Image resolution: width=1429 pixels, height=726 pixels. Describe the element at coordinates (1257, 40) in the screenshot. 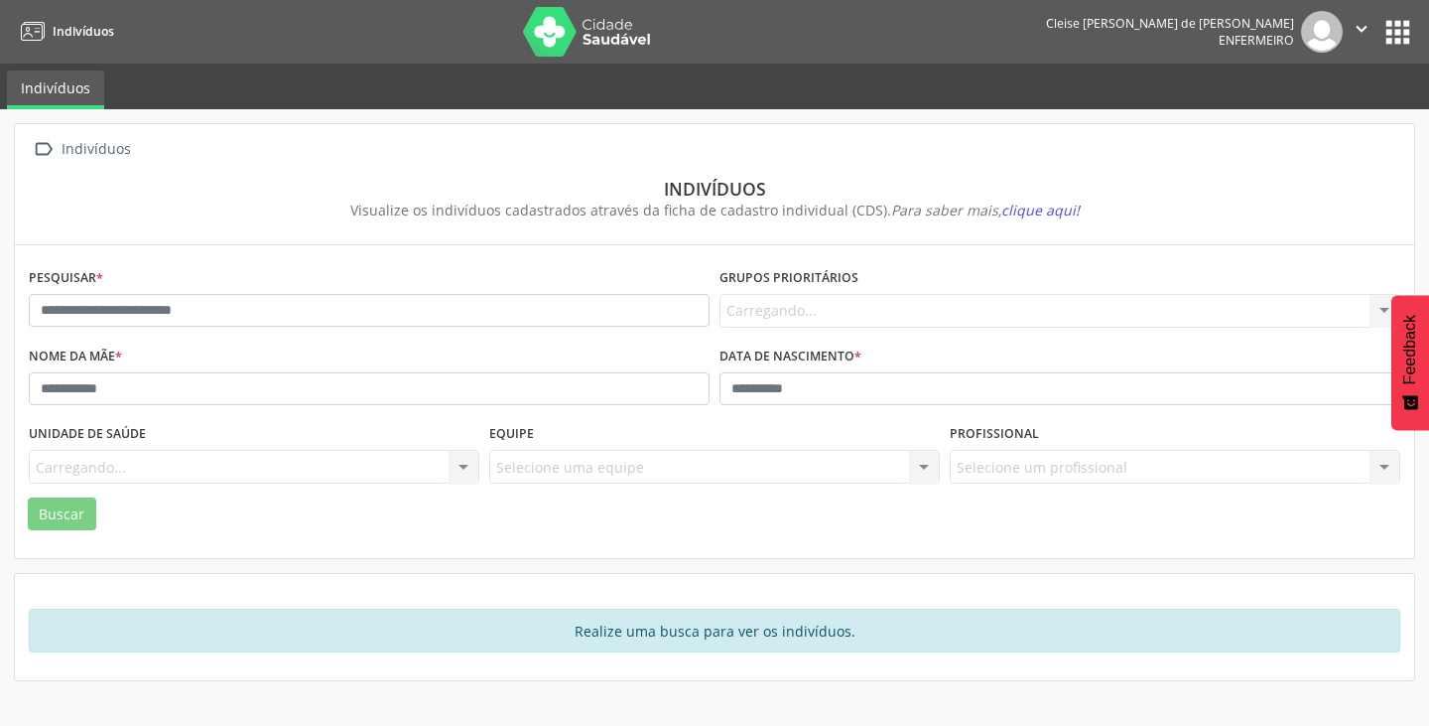

I see `span: Enfermeiro` at that location.